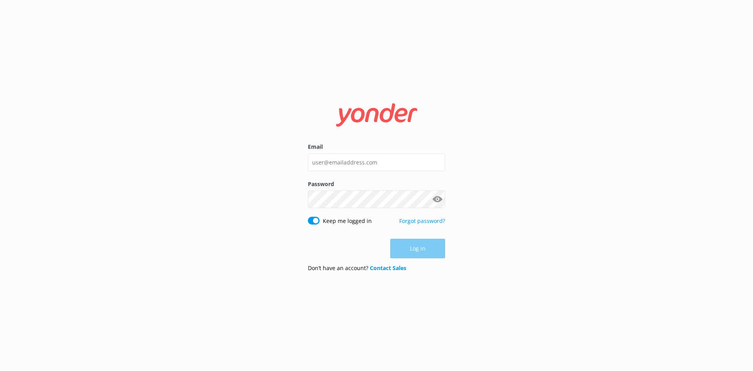 This screenshot has height=371, width=753. What do you see at coordinates (377, 147) in the screenshot?
I see `label: Email` at bounding box center [377, 147].